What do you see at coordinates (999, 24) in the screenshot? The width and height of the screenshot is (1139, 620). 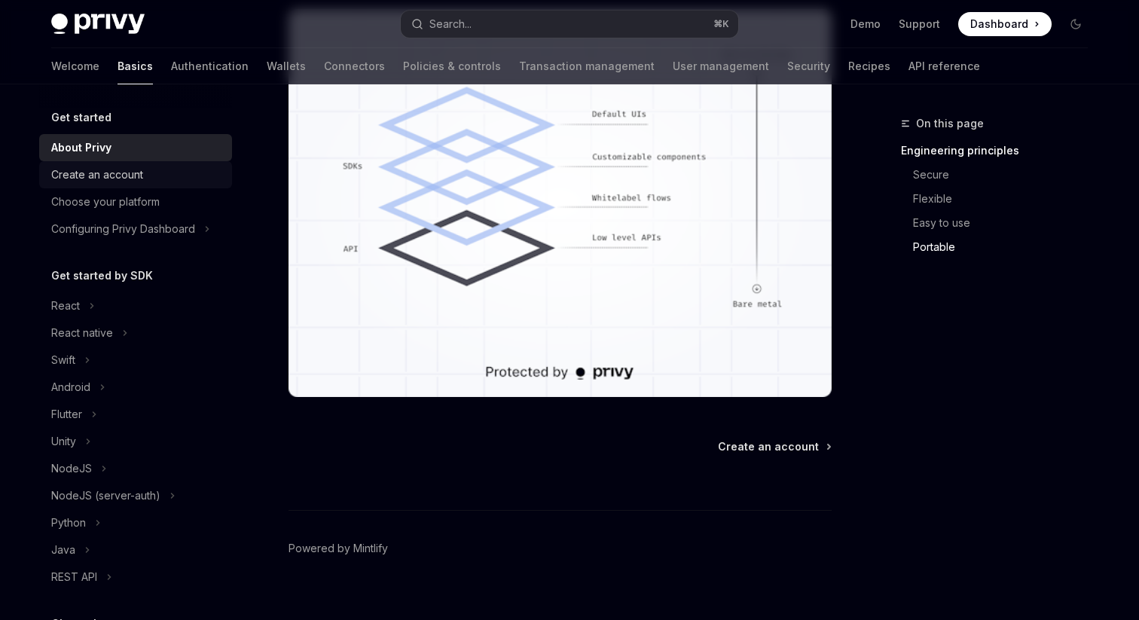 I see `span: Dashboard` at bounding box center [999, 24].